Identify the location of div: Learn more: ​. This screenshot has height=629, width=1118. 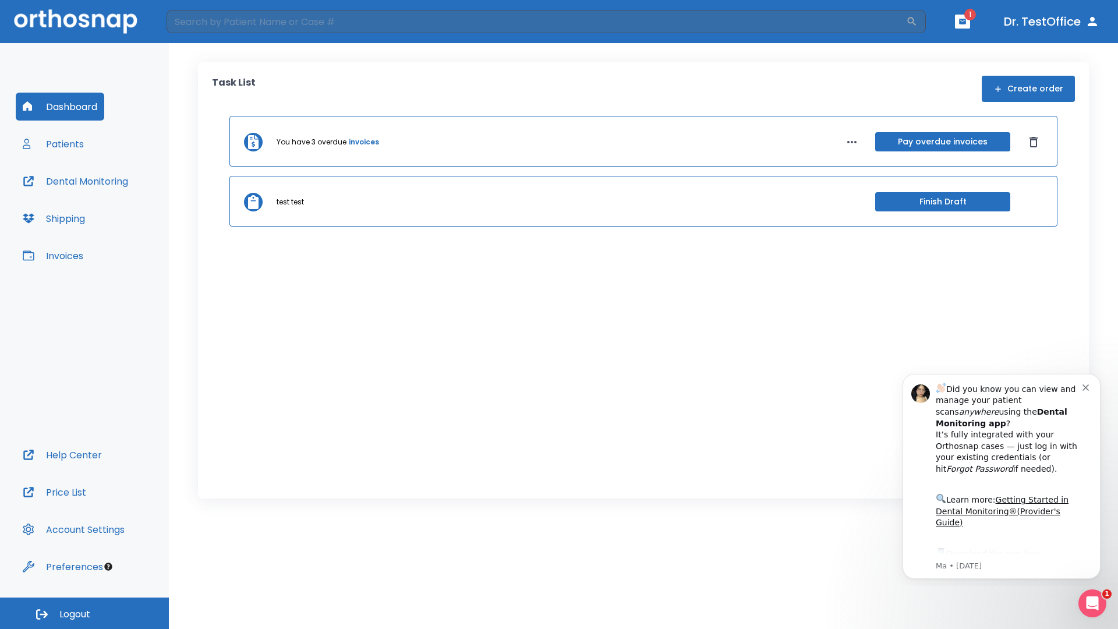
(124, 153).